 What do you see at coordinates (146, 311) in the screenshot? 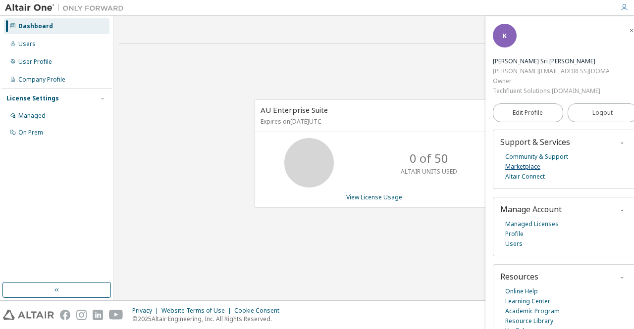
I see `div: Privacy` at bounding box center [146, 311].